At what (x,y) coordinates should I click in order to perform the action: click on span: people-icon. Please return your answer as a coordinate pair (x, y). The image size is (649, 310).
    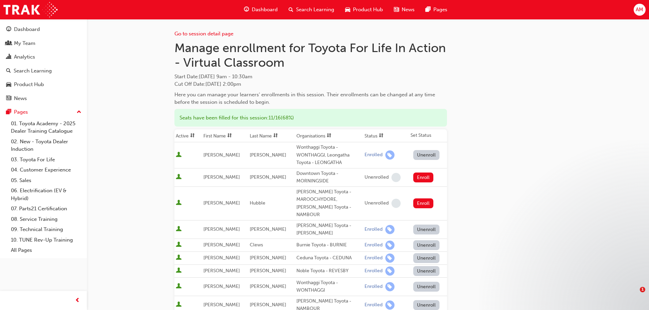
    Looking at the image, I should click on (9, 44).